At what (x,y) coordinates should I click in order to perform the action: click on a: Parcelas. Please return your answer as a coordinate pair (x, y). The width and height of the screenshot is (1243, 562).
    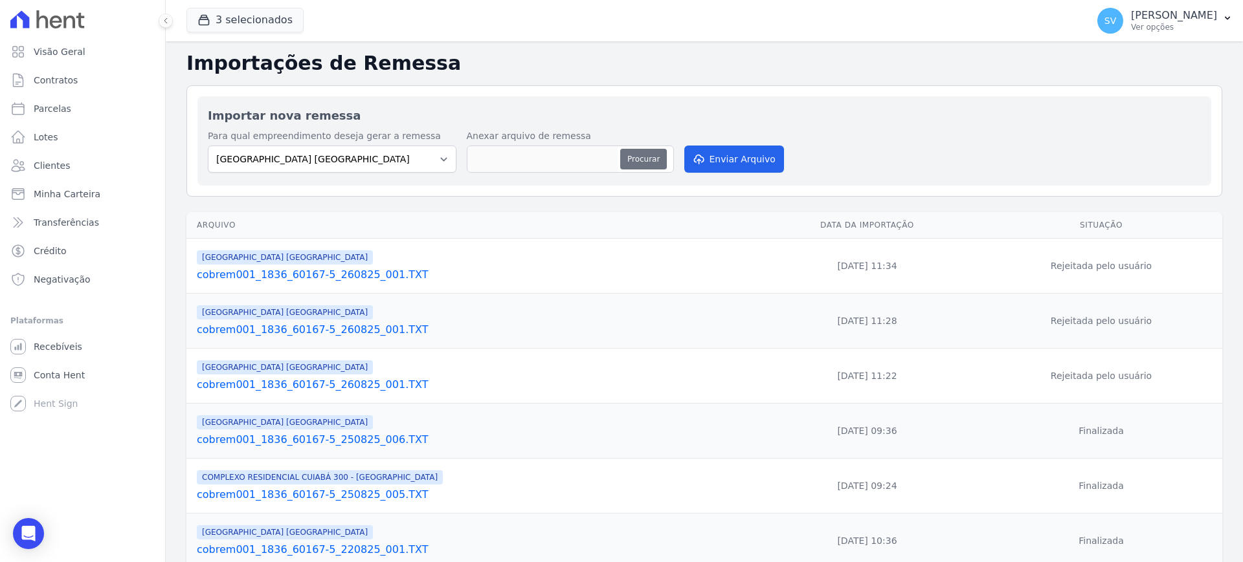
    Looking at the image, I should click on (82, 109).